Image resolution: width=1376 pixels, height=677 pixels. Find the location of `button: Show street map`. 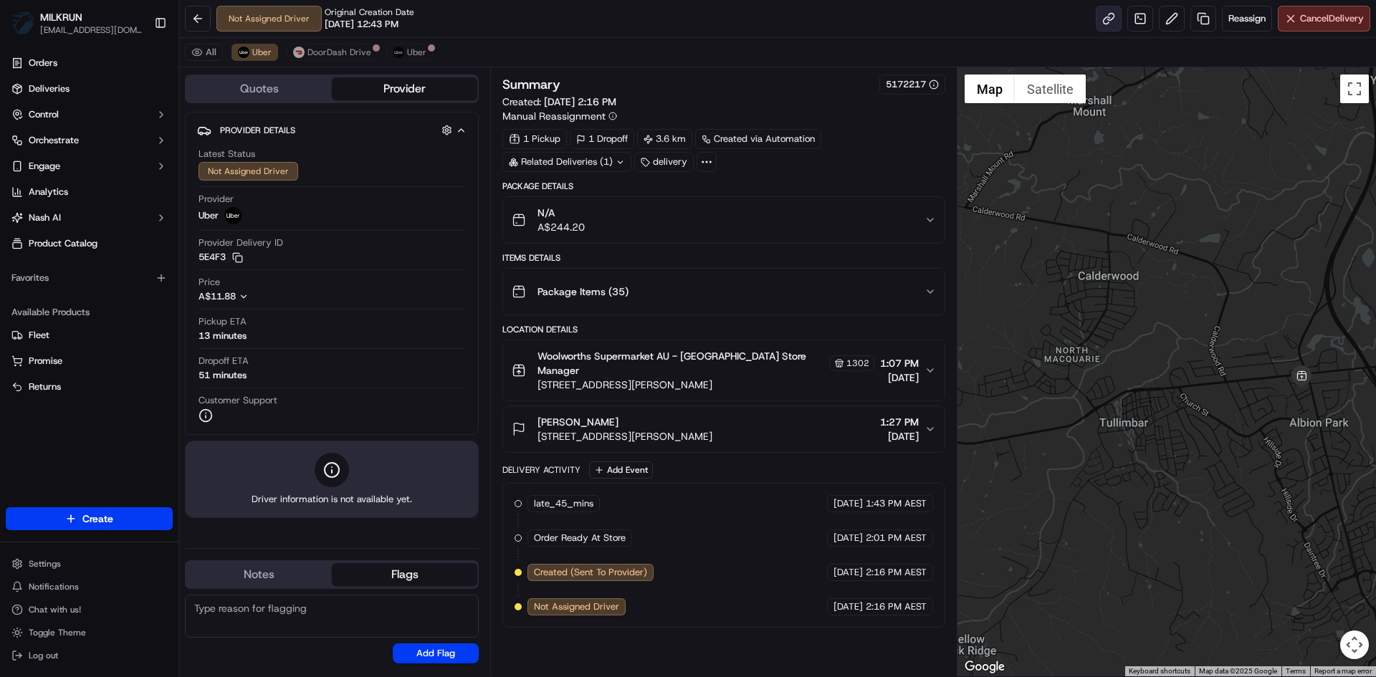

button: Show street map is located at coordinates (990, 89).